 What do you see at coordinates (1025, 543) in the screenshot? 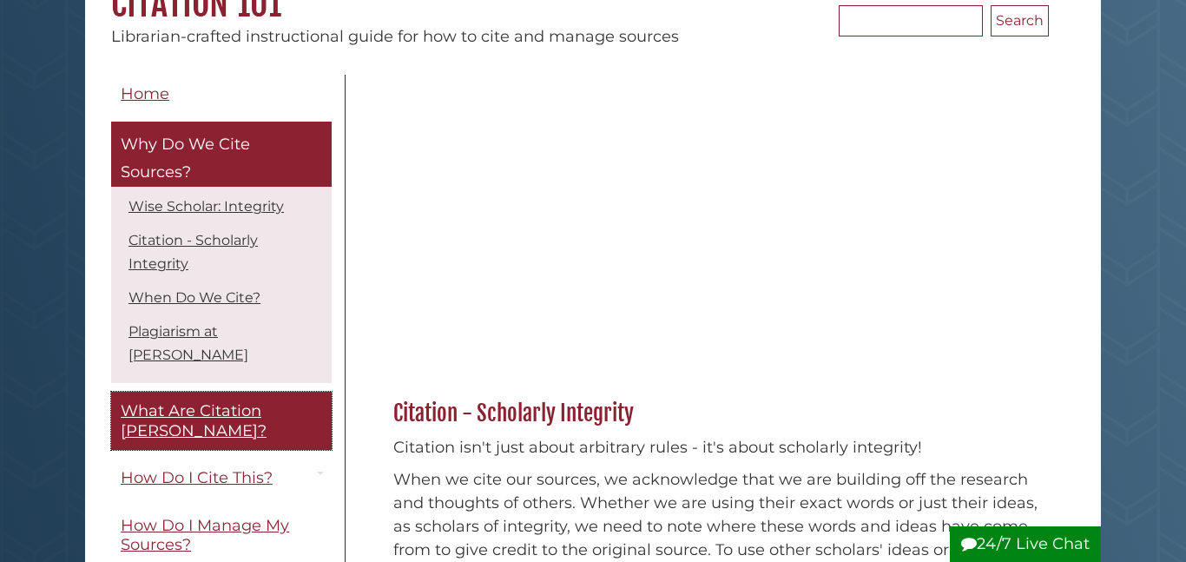
I see `button: 24/7 Live Chat` at bounding box center [1025, 543].